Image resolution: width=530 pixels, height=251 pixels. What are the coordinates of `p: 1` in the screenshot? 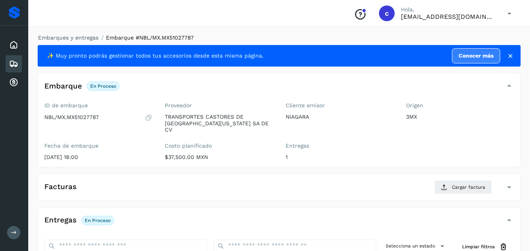 It's located at (339, 157).